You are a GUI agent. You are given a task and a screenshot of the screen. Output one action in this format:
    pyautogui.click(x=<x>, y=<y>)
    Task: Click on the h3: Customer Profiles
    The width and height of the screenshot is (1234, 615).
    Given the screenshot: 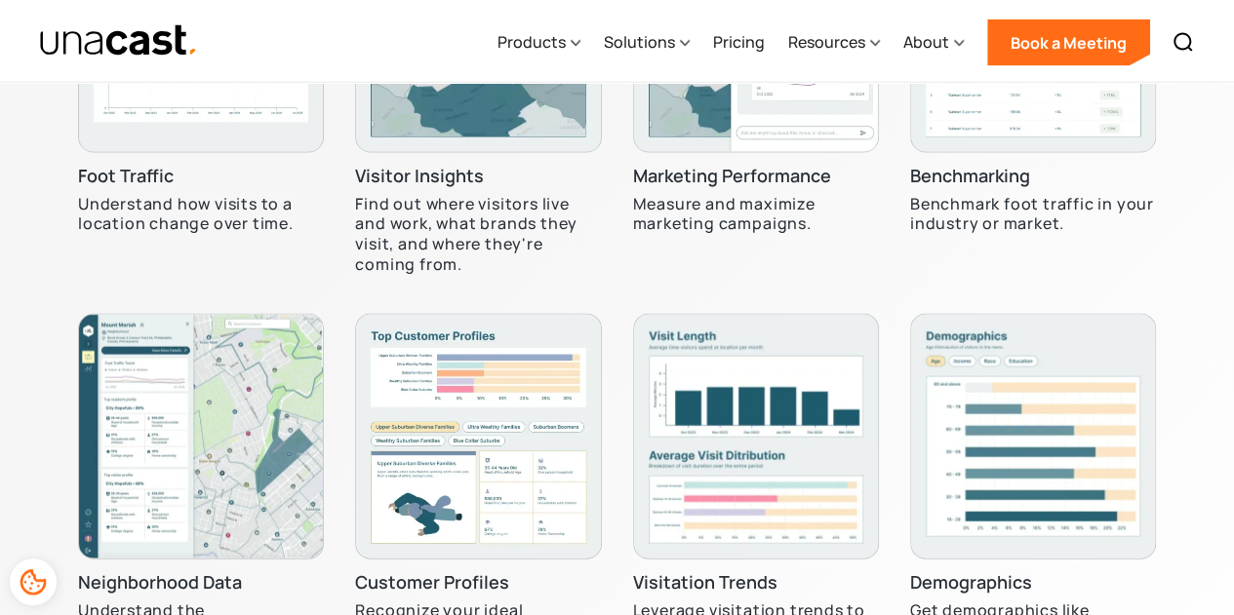 What is the action you would take?
    pyautogui.click(x=432, y=583)
    